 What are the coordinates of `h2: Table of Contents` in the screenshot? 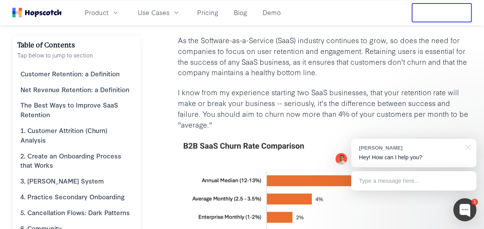 It's located at (77, 45).